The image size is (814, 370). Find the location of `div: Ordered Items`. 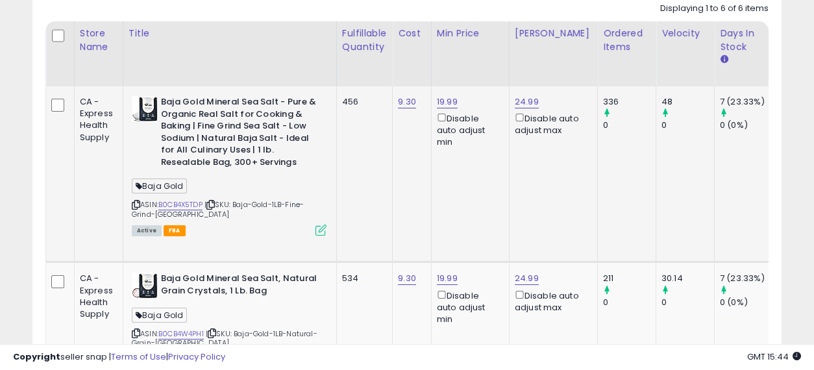

div: Ordered Items is located at coordinates (626, 40).